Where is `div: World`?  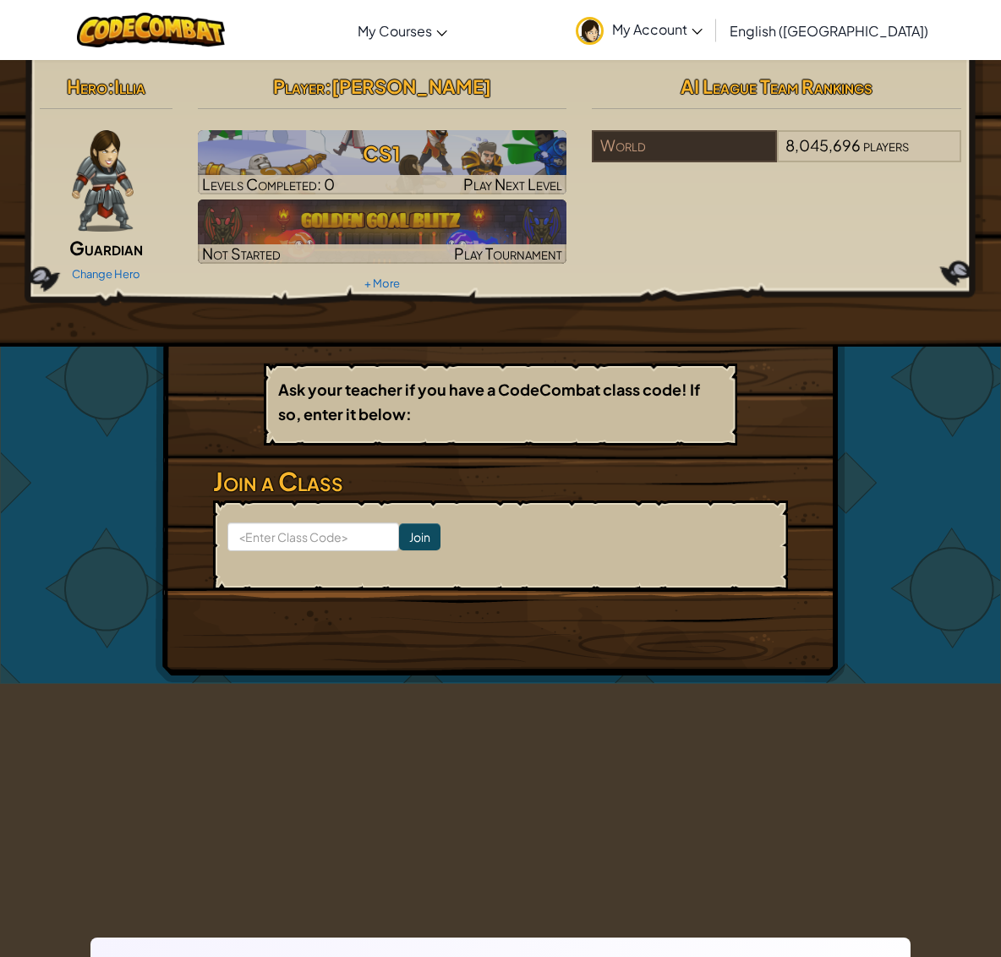 div: World is located at coordinates (684, 146).